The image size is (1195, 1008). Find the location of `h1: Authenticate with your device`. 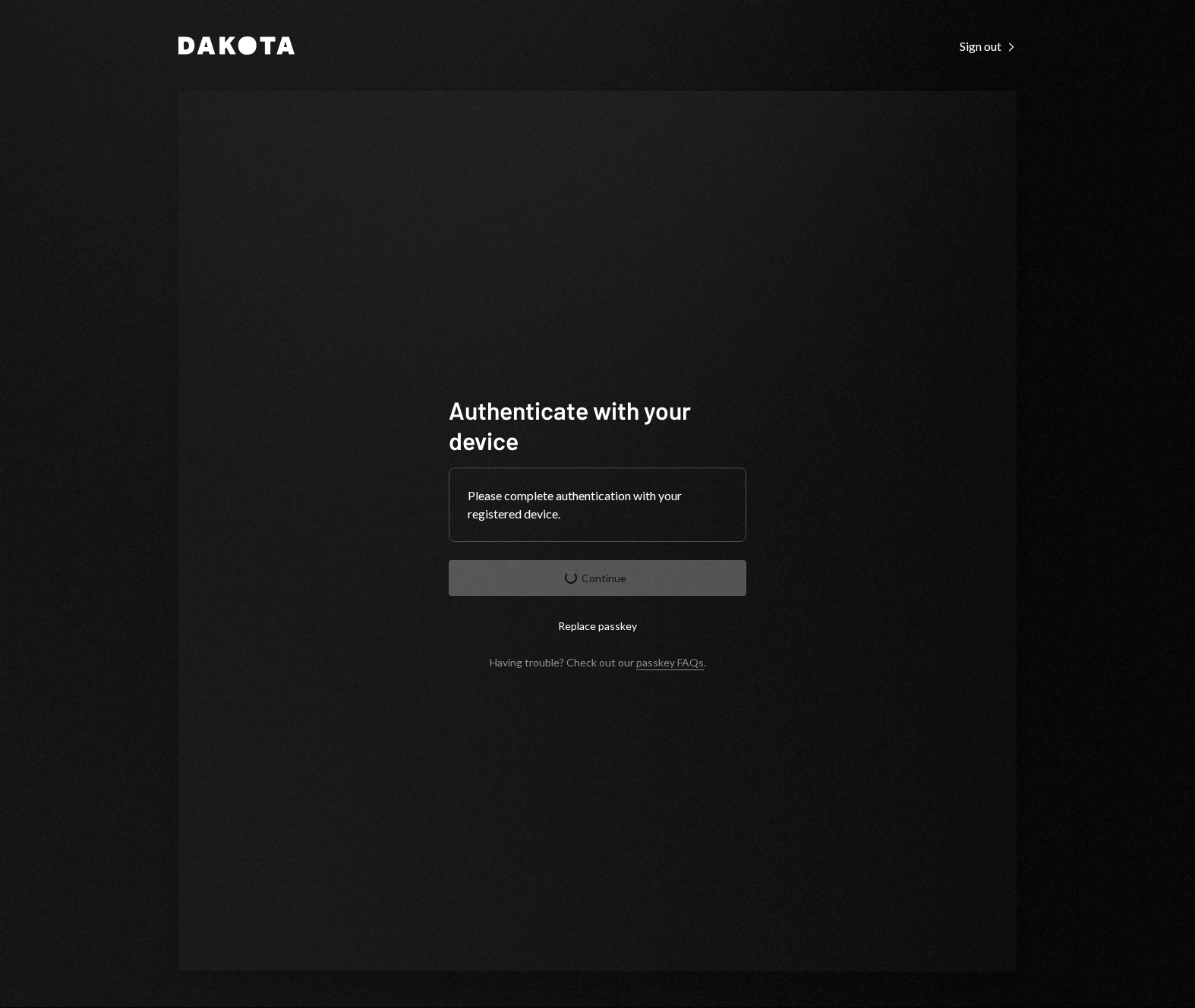

h1: Authenticate with your device is located at coordinates (598, 426).